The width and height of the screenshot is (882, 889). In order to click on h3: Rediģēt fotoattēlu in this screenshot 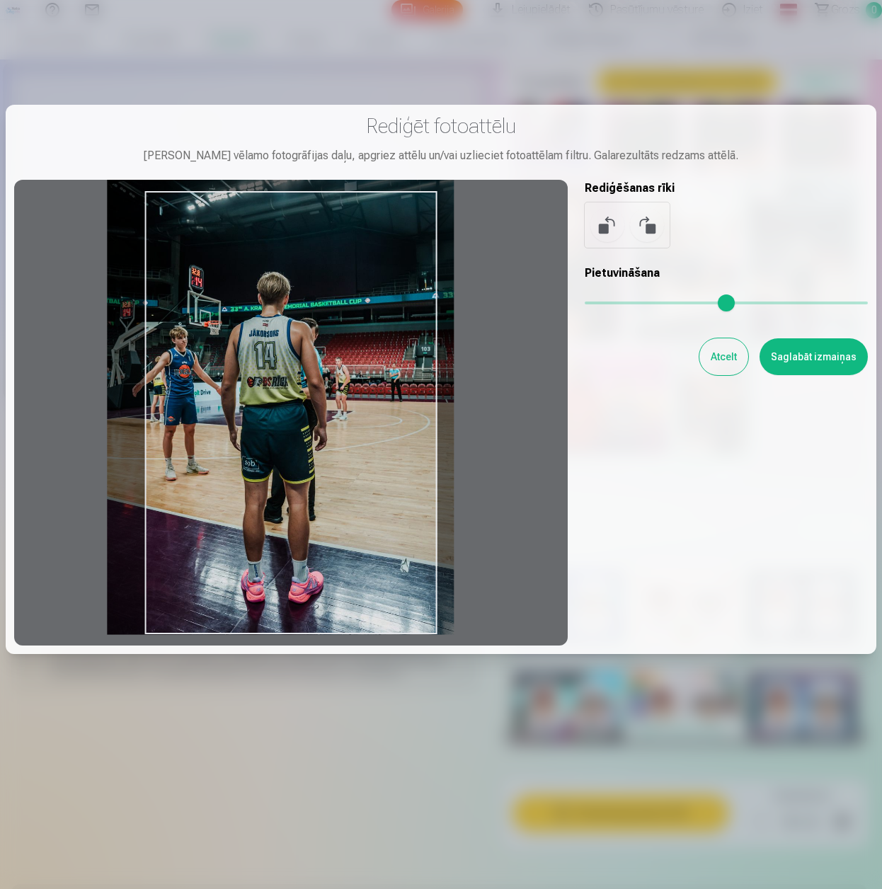, I will do `click(441, 126)`.